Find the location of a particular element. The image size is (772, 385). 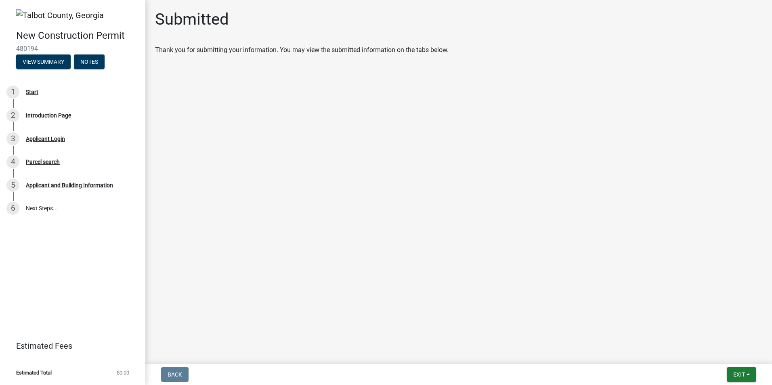

div: 3 is located at coordinates (13, 139).